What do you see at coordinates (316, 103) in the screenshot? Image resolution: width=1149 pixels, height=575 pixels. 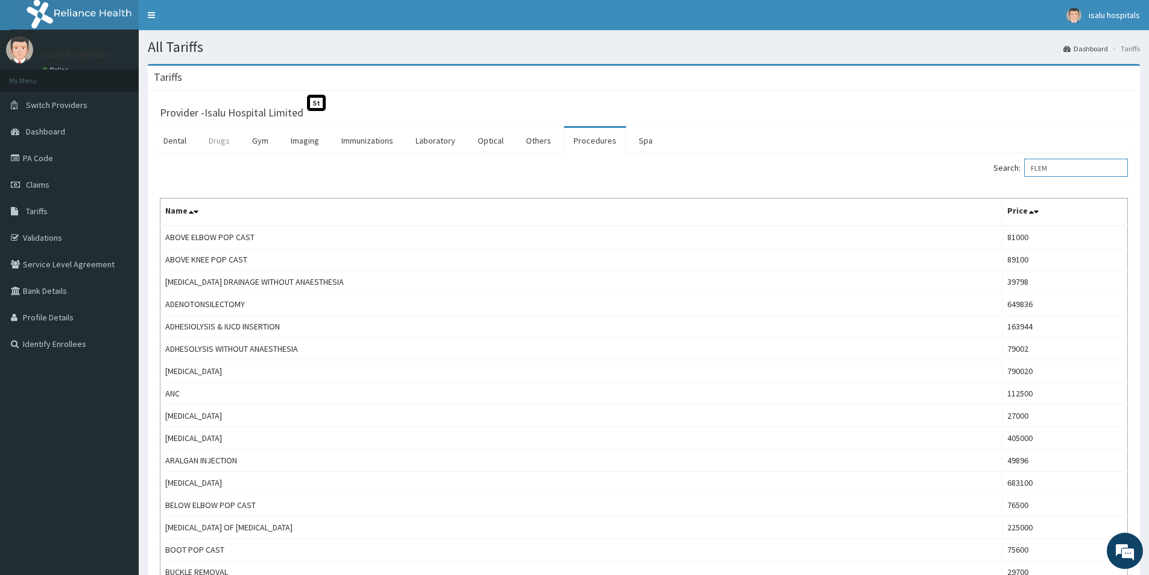 I see `span: St` at bounding box center [316, 103].